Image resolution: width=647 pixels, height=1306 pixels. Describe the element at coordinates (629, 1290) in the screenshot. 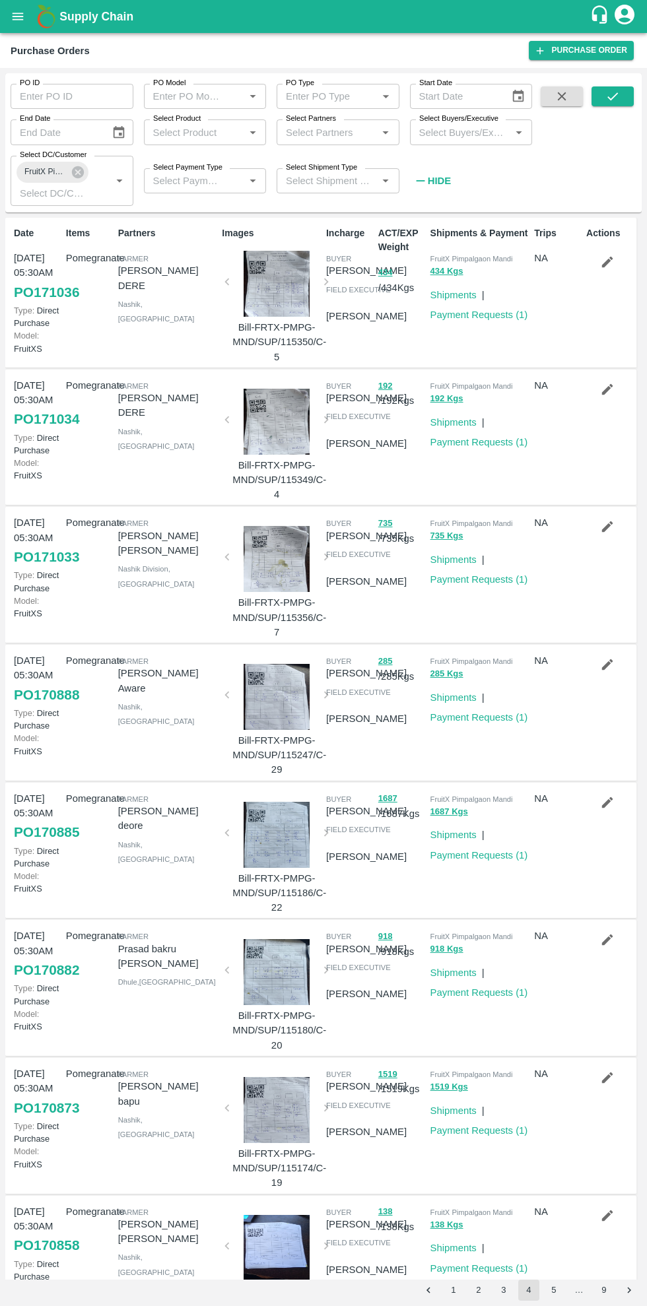

I see `button: Go to next page` at that location.